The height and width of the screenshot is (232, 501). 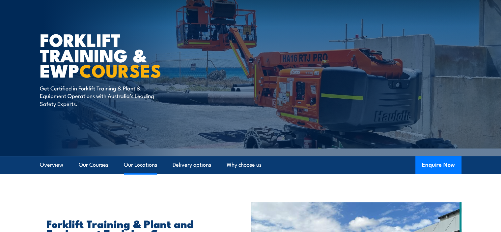 What do you see at coordinates (120, 70) in the screenshot?
I see `strong: COURSES` at bounding box center [120, 70].